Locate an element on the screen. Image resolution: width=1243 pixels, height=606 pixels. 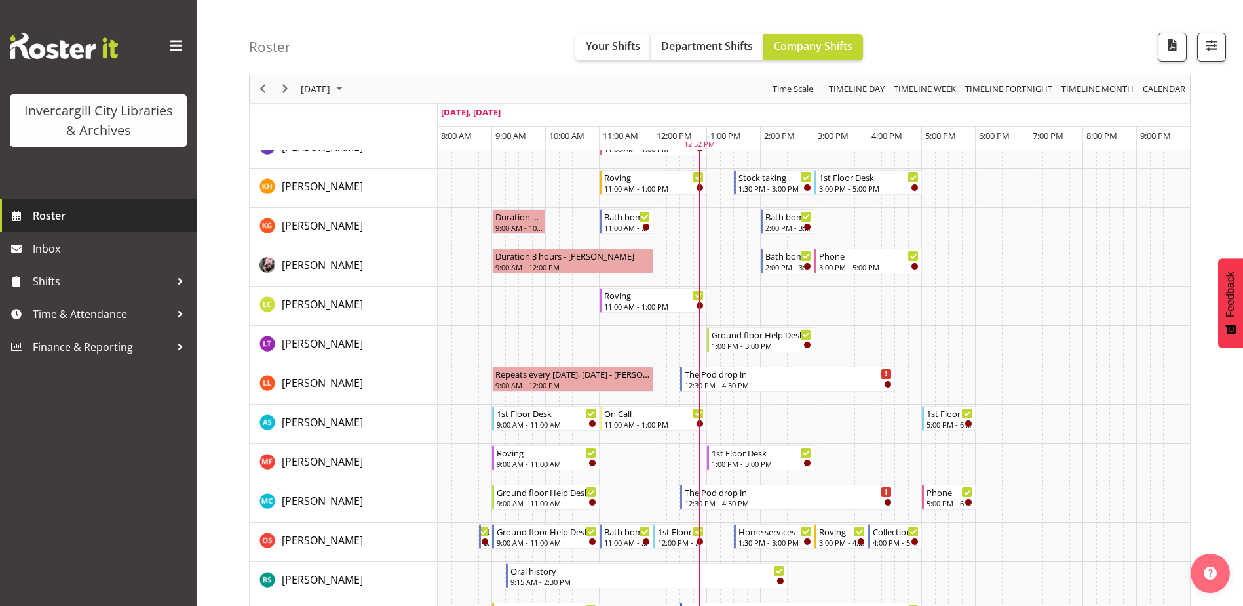
button: Fortnight is located at coordinates (1009, 89).